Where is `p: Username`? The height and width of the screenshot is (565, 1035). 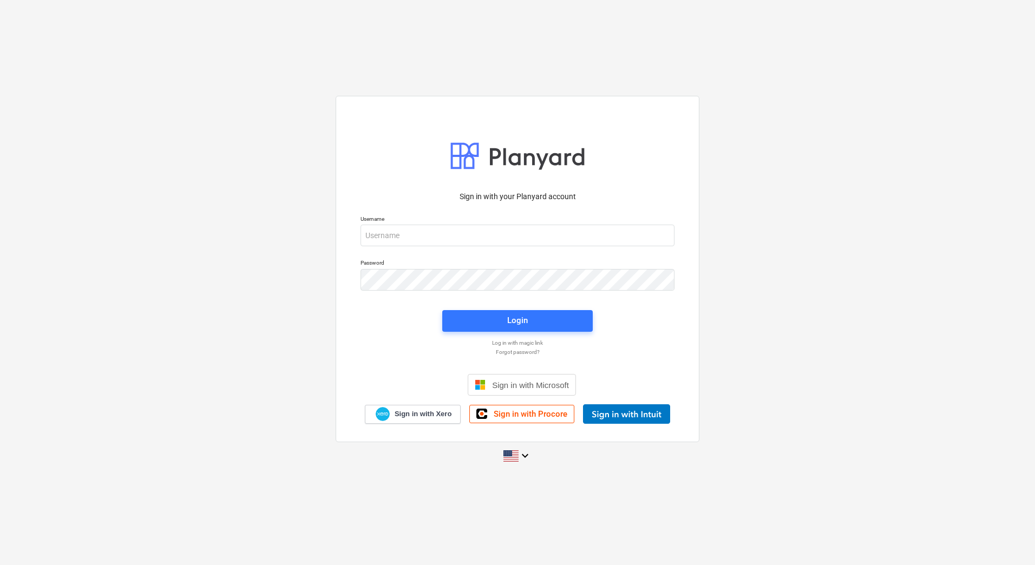 p: Username is located at coordinates (517, 220).